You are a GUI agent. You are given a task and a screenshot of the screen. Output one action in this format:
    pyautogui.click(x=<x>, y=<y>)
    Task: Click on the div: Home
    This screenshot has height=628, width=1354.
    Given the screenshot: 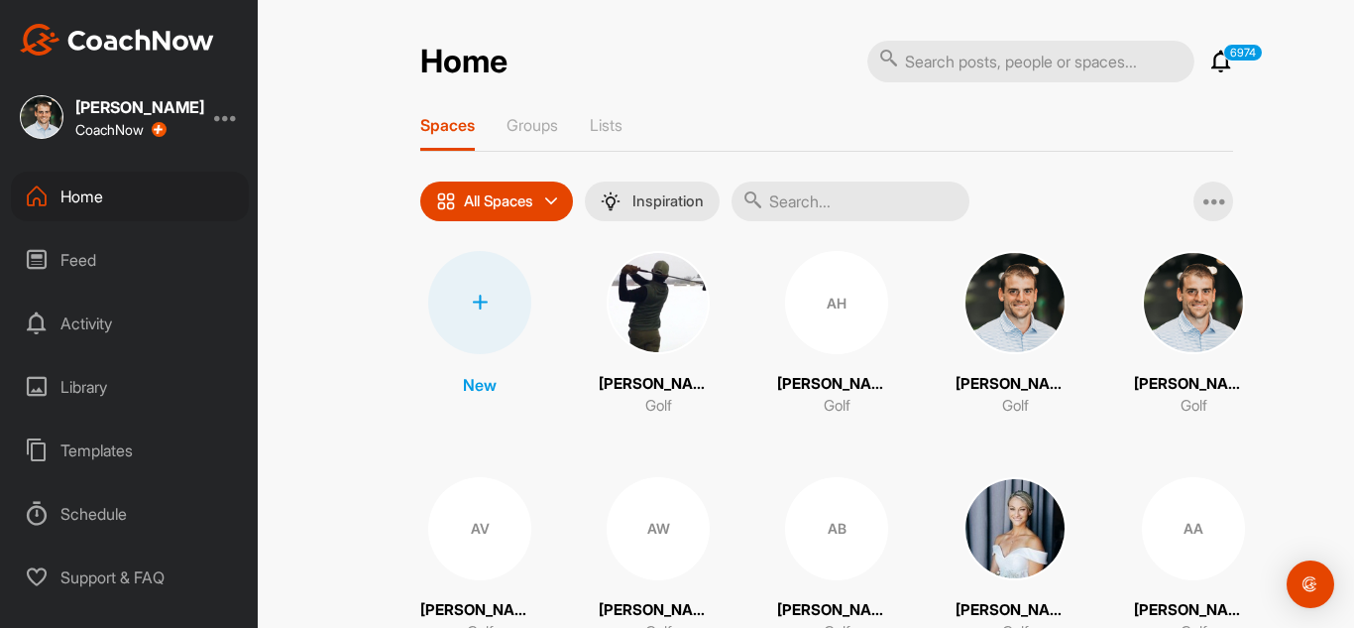 What is the action you would take?
    pyautogui.click(x=130, y=196)
    